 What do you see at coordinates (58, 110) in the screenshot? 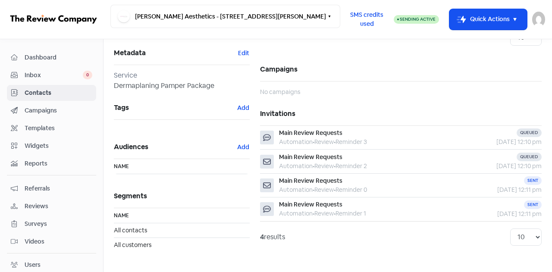
I see `span: Campaigns` at bounding box center [58, 110].